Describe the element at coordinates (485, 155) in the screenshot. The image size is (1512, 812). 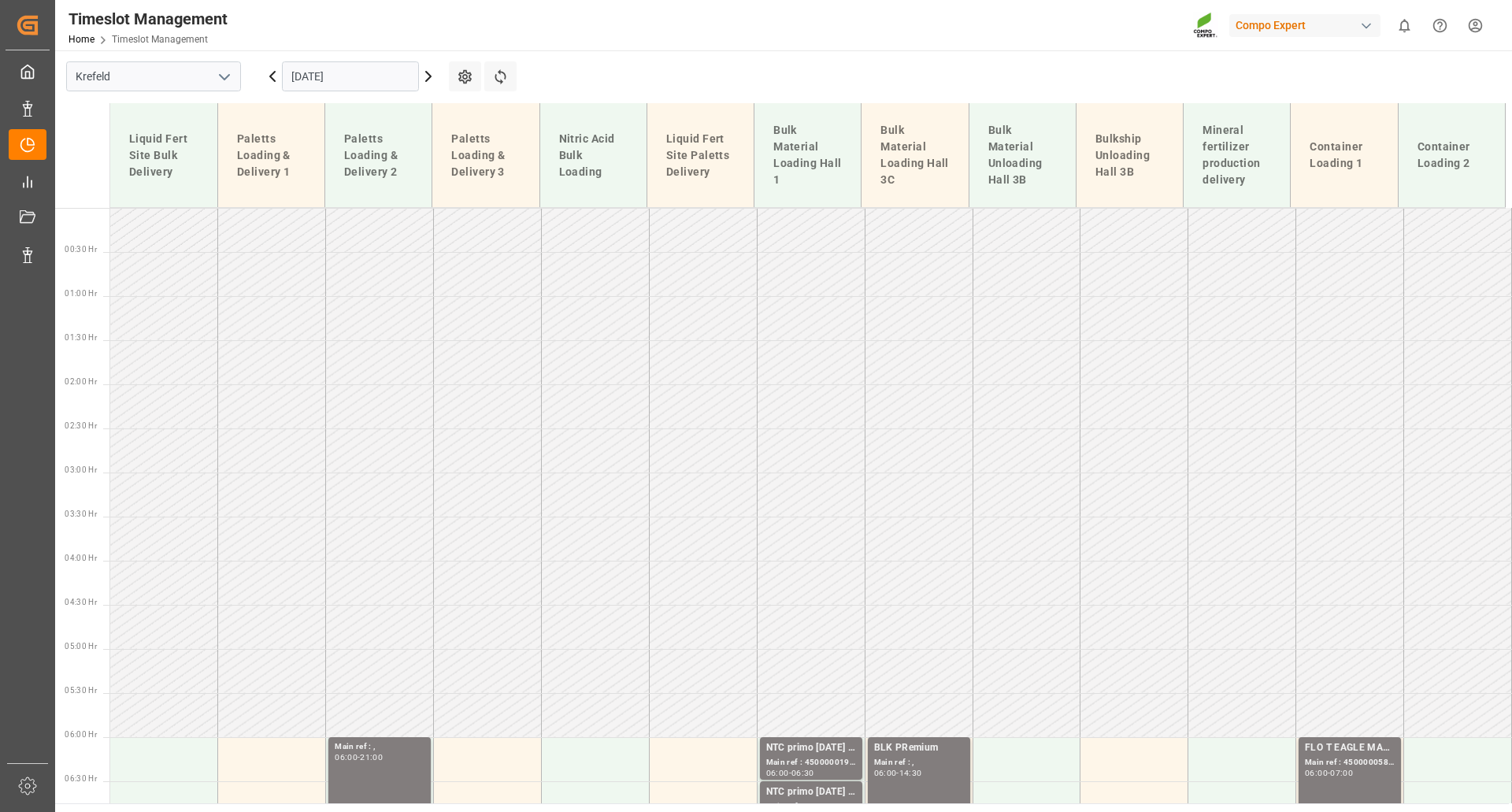
I see `div: Paletts Loading & Delivery 3` at that location.